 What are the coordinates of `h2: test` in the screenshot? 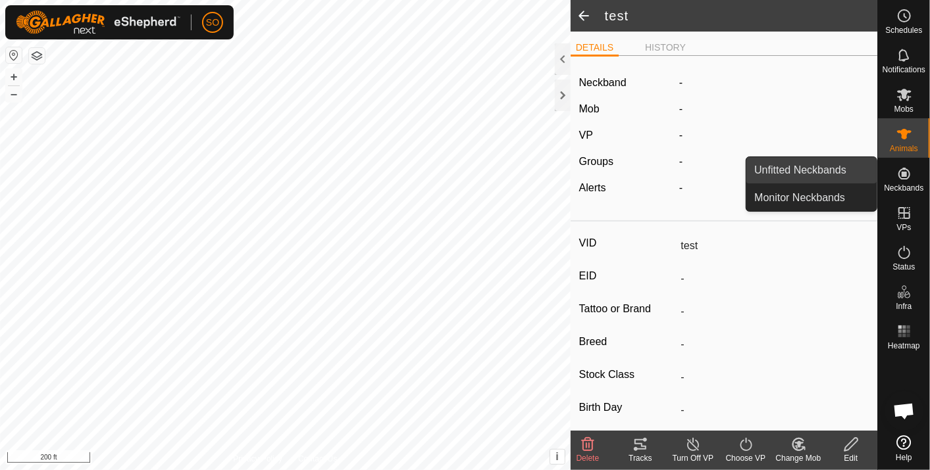 It's located at (741, 16).